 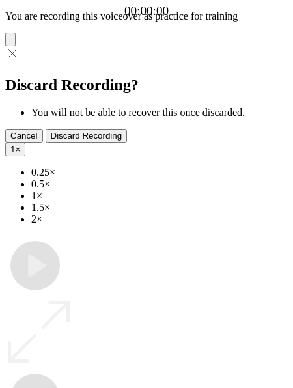 What do you see at coordinates (160, 208) in the screenshot?
I see `li: 1.5×` at bounding box center [160, 208].